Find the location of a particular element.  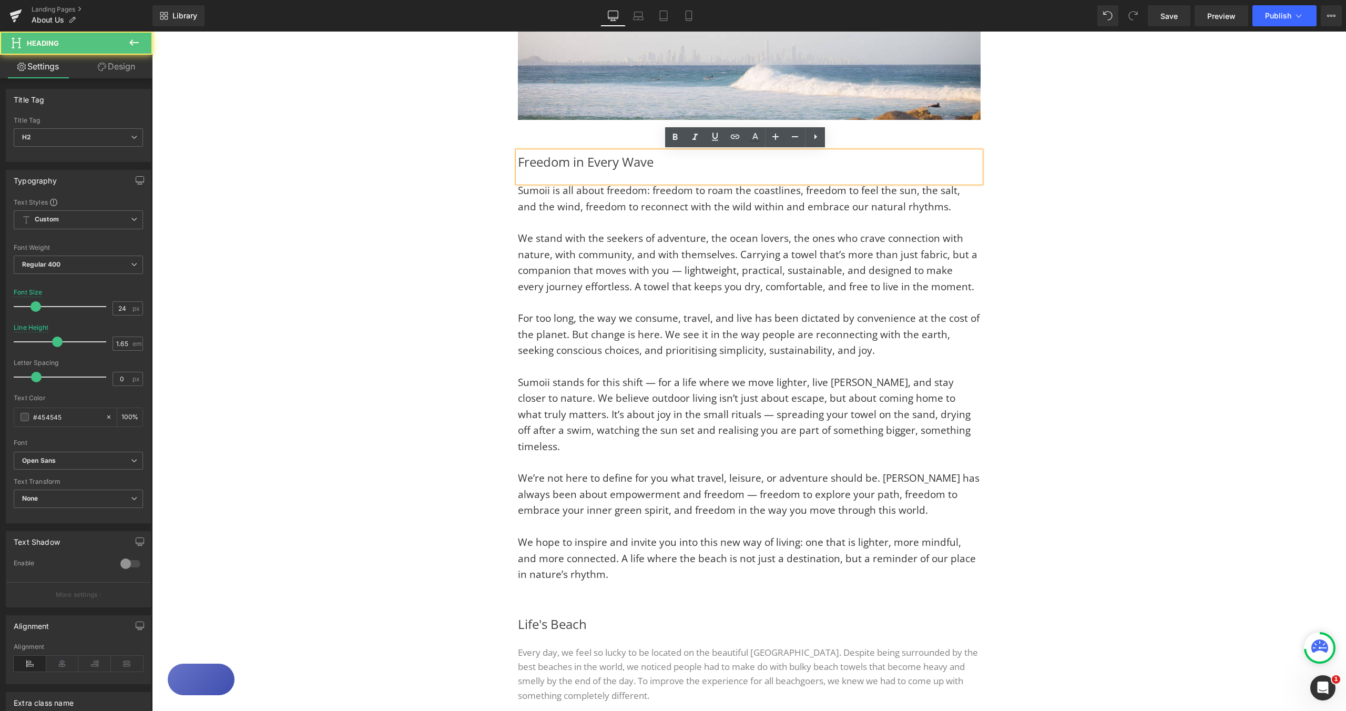

input: Color is located at coordinates (67, 417).